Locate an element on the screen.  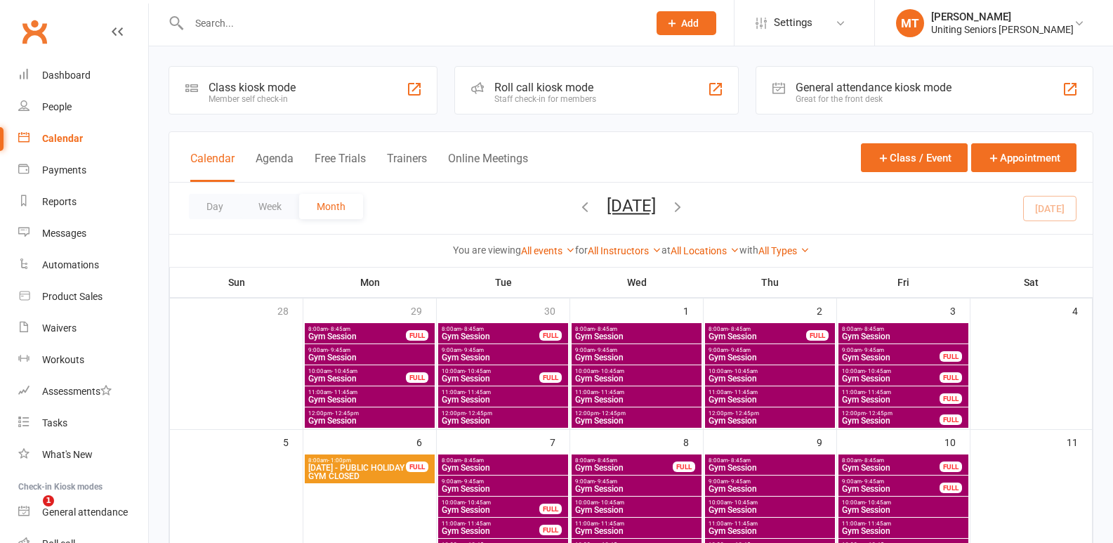
span: - 1:00pm is located at coordinates (339, 460).